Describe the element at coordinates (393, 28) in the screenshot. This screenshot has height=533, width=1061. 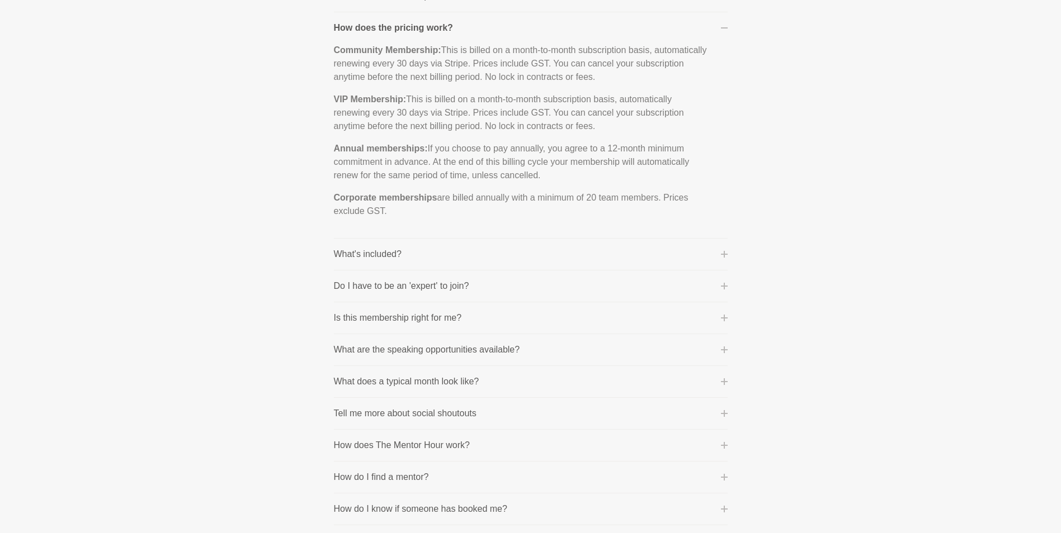
I see `p: How does the pricing work?` at that location.